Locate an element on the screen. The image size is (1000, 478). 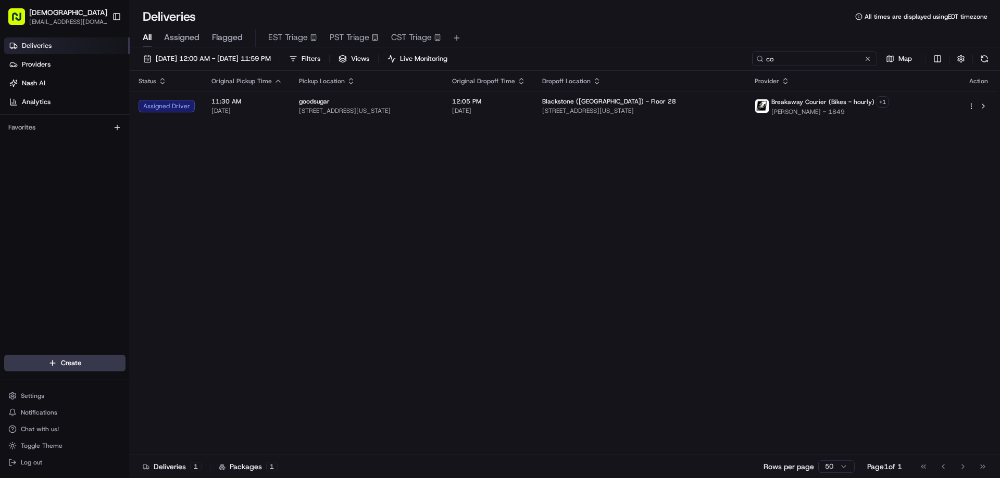
span: Pickup Location is located at coordinates (322, 81).